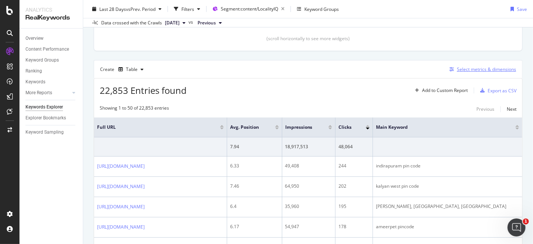  Describe the element at coordinates (48, 93) in the screenshot. I see `a: More Reports` at that location.